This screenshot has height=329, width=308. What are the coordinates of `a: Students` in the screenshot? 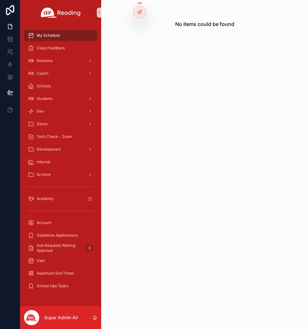 It's located at (61, 99).